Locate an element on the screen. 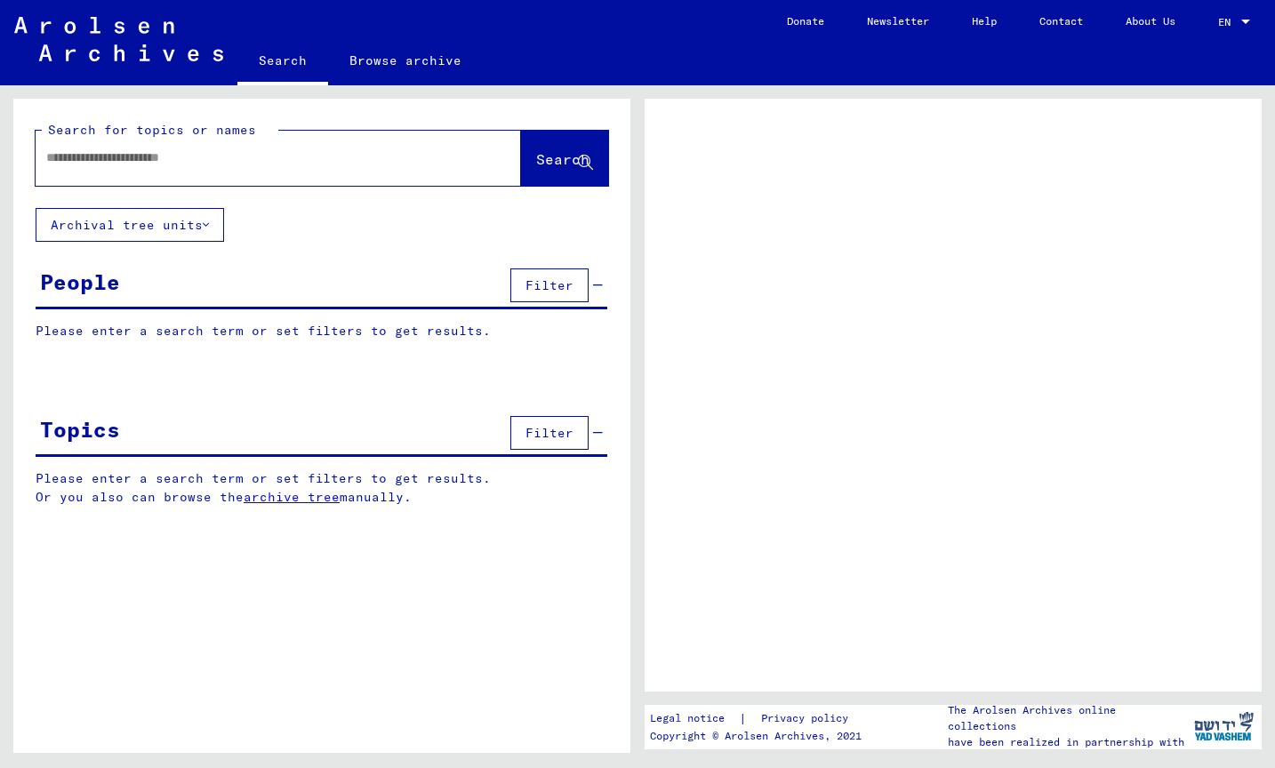 The height and width of the screenshot is (768, 1275). img: Arolsen_neg.svg is located at coordinates (118, 39).